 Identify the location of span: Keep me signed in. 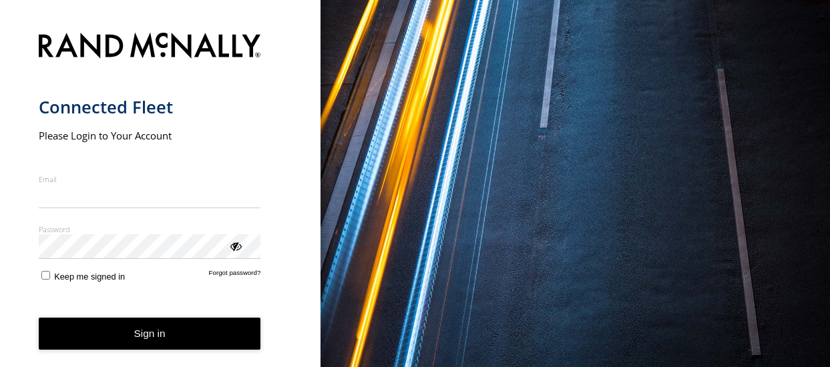
(90, 277).